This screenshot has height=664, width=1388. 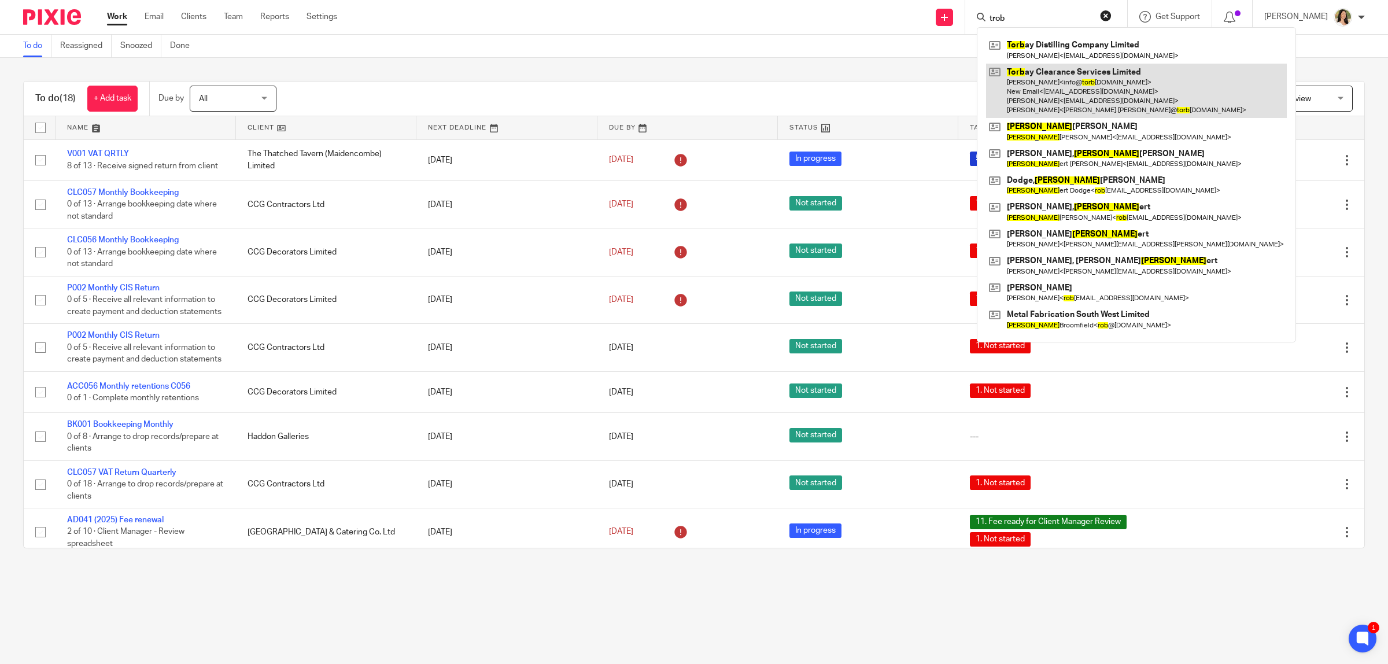 I want to click on span: All, so click(x=203, y=99).